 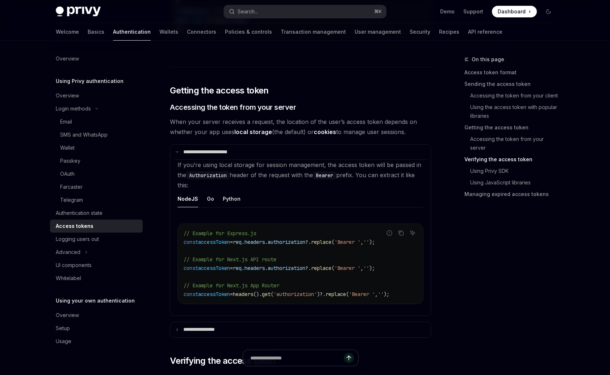 What do you see at coordinates (286, 268) in the screenshot?
I see `span: authorization` at bounding box center [286, 268].